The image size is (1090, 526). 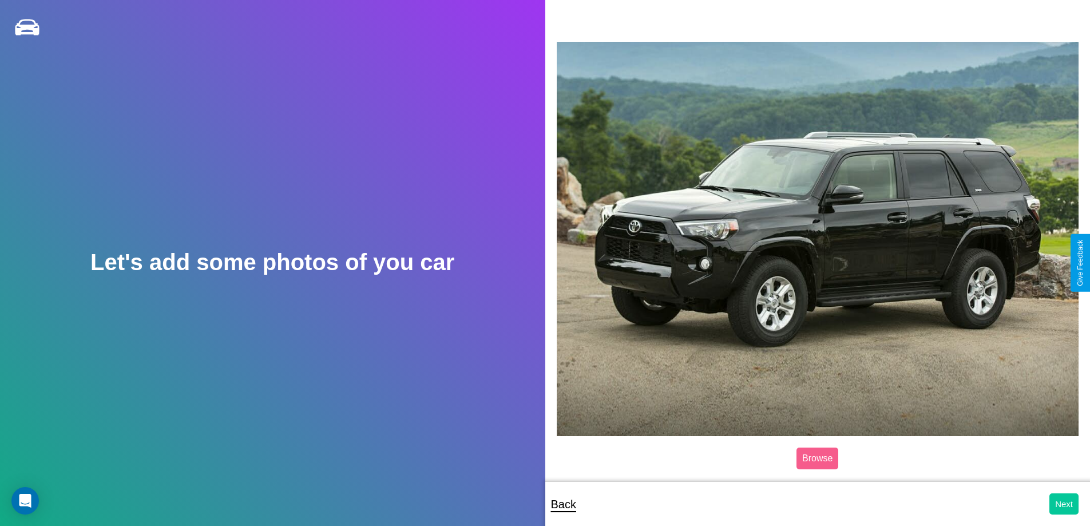 I want to click on div: Give Feedback, so click(x=1081, y=263).